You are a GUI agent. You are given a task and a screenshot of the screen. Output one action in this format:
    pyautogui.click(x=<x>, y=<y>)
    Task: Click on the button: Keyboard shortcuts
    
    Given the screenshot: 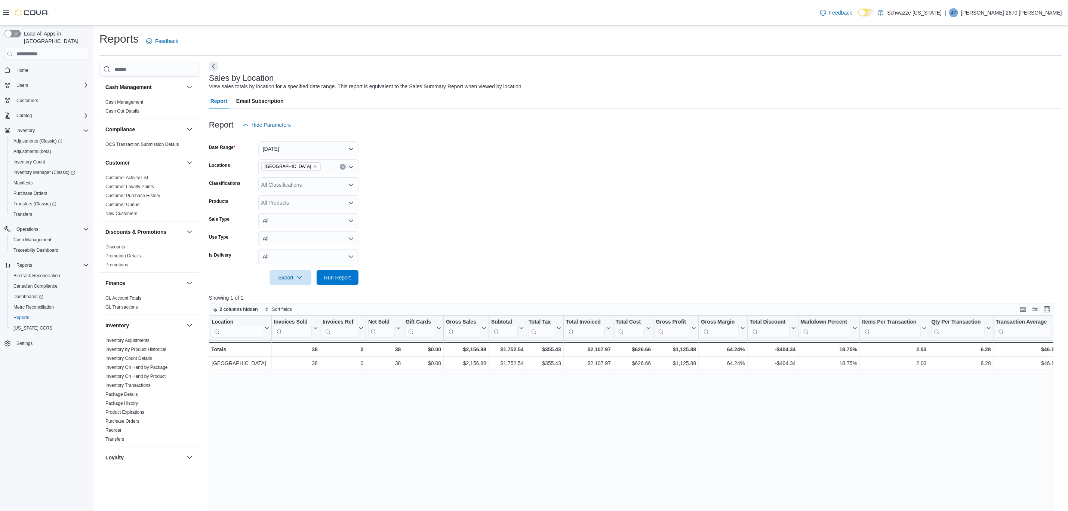 What is the action you would take?
    pyautogui.click(x=1023, y=309)
    